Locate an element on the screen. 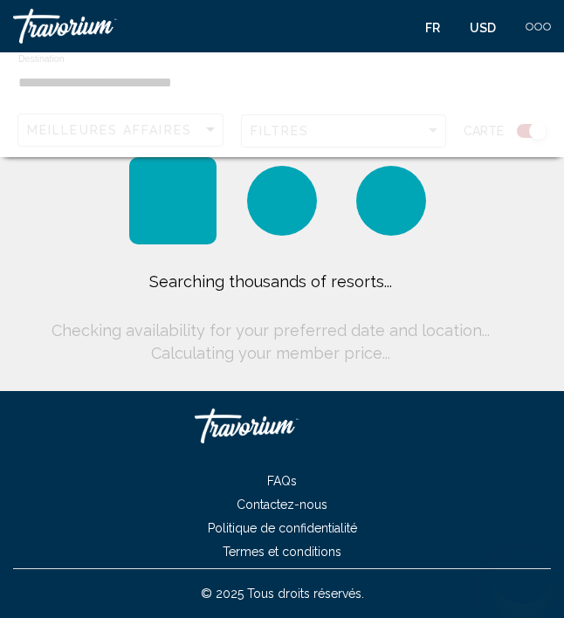 Image resolution: width=564 pixels, height=618 pixels. span: Termes et conditions is located at coordinates (282, 552).